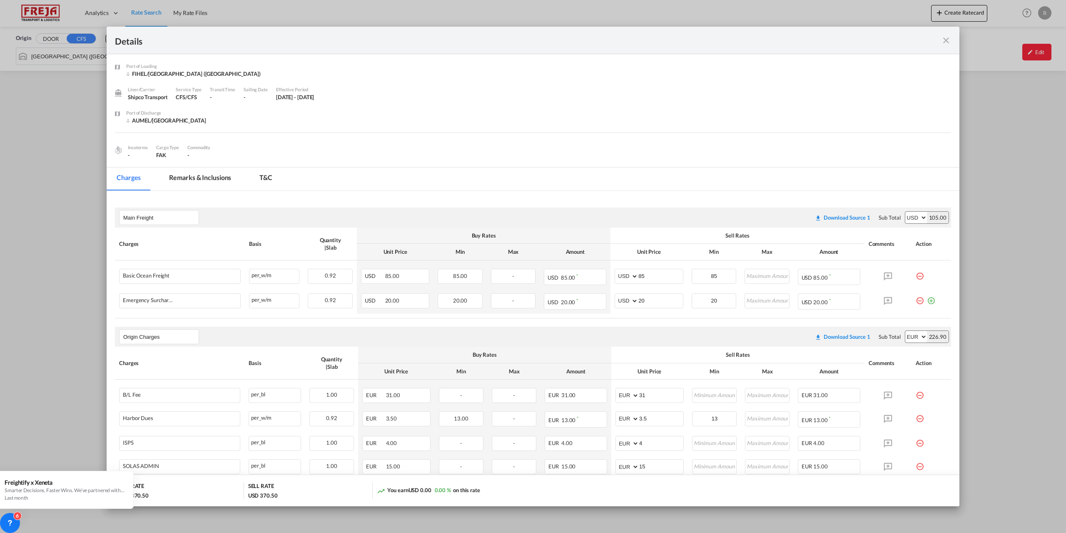 The height and width of the screenshot is (533, 1066). What do you see at coordinates (161, 337) in the screenshot?
I see `input: Leg Name` at bounding box center [161, 337].